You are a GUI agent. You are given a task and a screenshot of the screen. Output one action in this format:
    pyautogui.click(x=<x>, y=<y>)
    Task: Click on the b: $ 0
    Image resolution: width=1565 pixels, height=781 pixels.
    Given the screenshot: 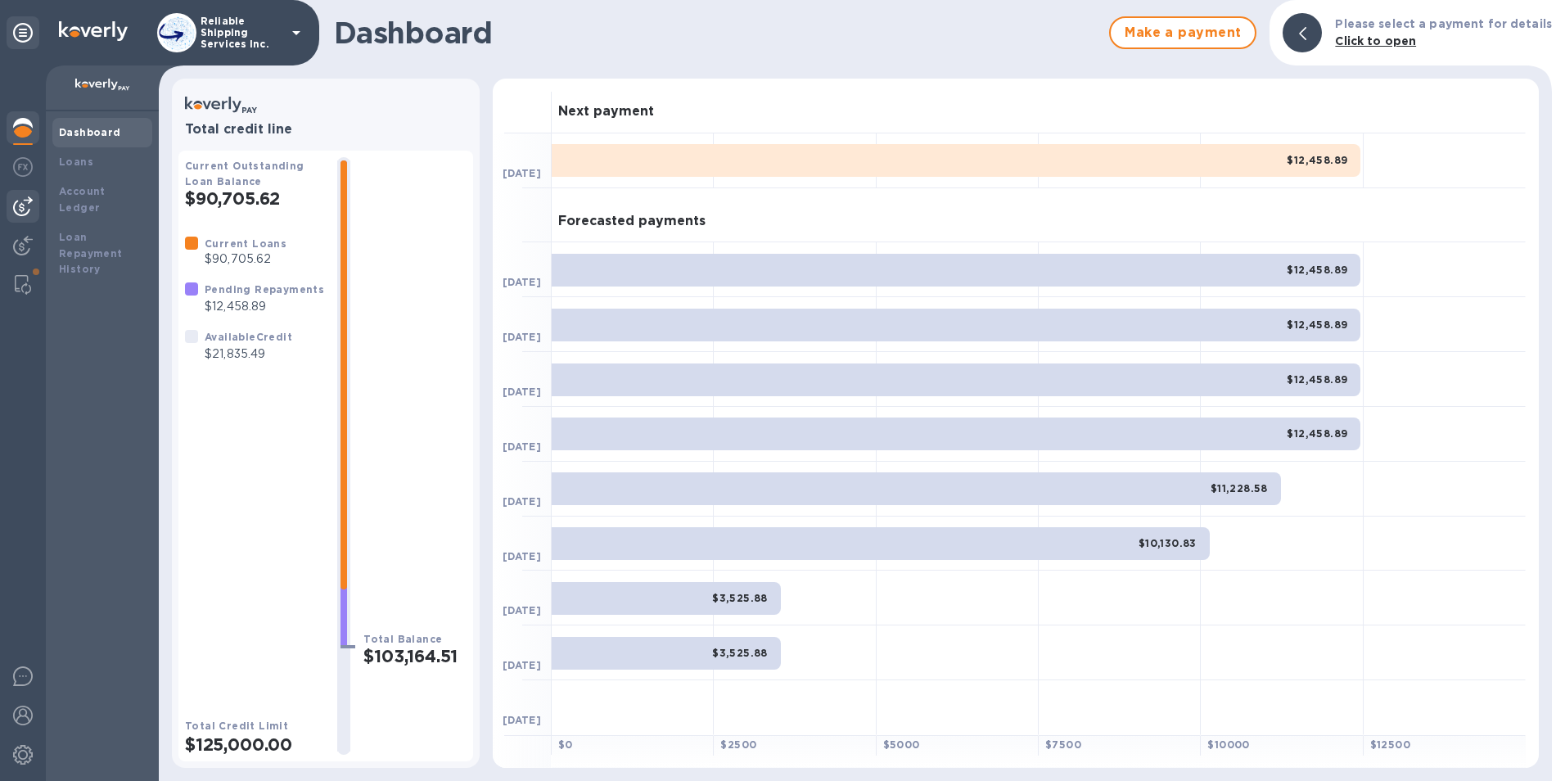 What is the action you would take?
    pyautogui.click(x=566, y=744)
    